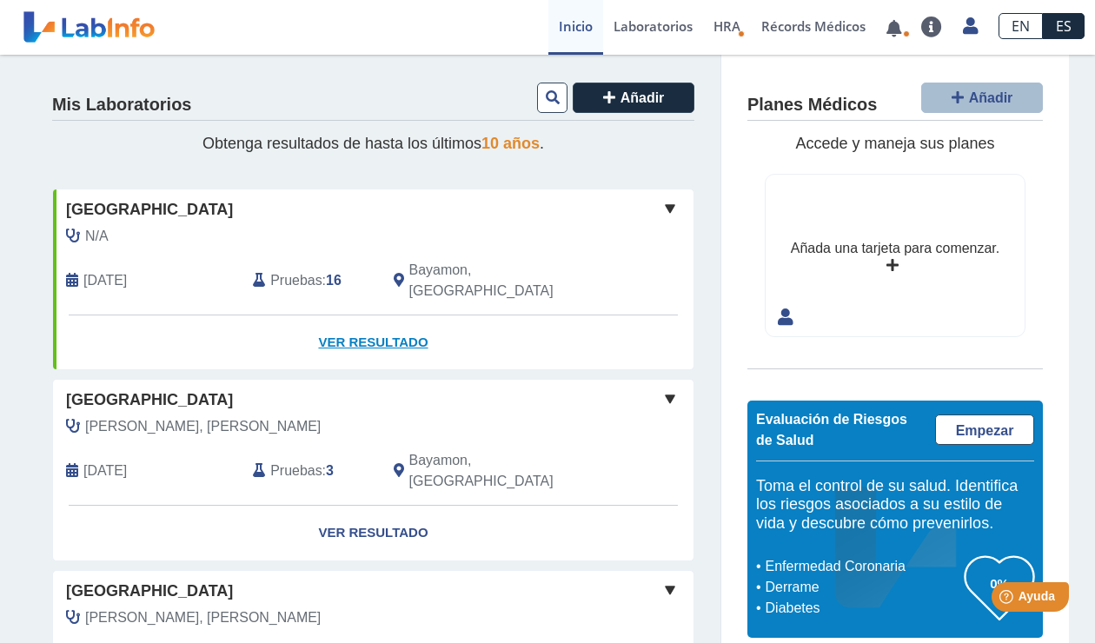  I want to click on b: 3, so click(329, 470).